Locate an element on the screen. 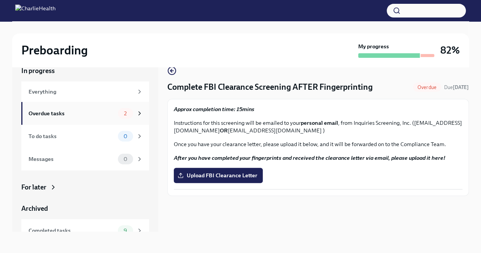 The height and width of the screenshot is (253, 481). label: Upload FBI Clearance Letter is located at coordinates (218, 175).